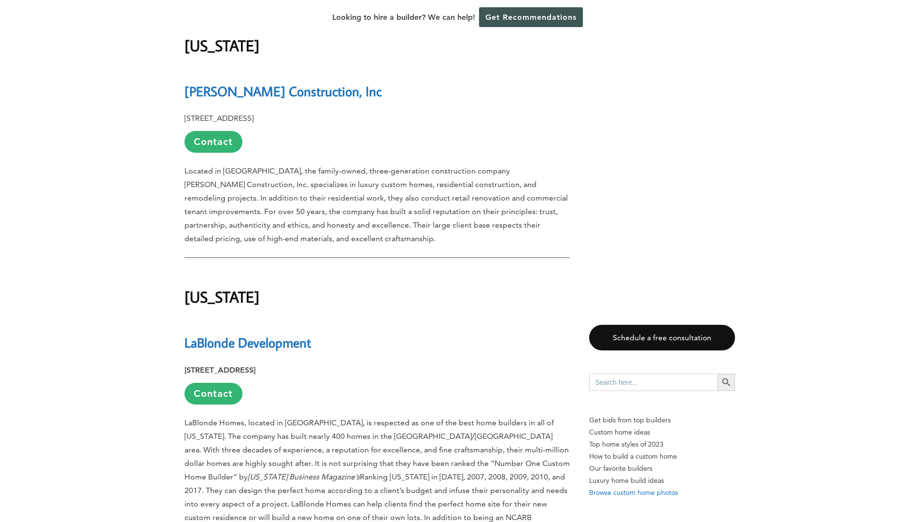 The image size is (919, 522). What do you see at coordinates (662, 468) in the screenshot?
I see `p: Our favorite builders` at bounding box center [662, 468].